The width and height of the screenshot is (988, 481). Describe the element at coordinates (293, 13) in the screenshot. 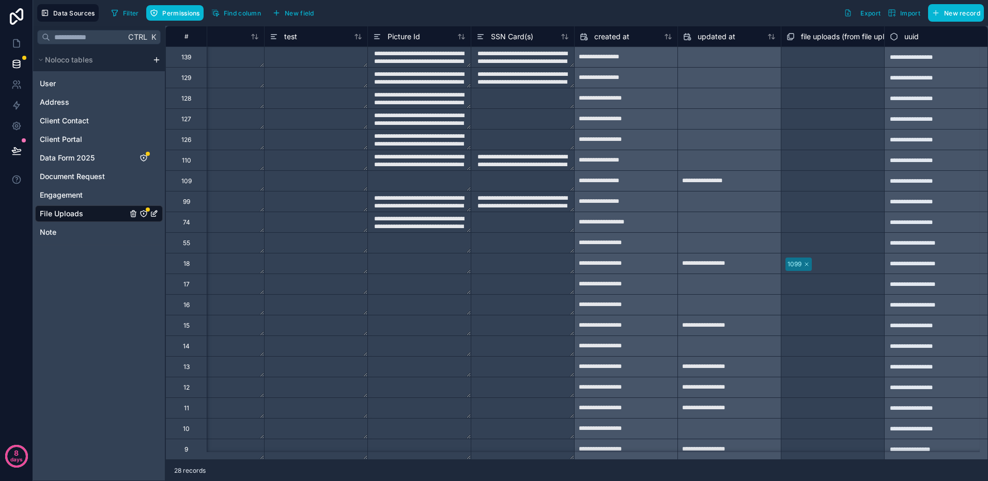

I see `button: New field` at that location.